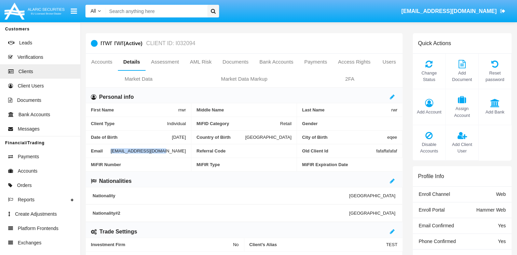 The height and width of the screenshot is (255, 517). I want to click on h6: Trade Settings, so click(118, 232).